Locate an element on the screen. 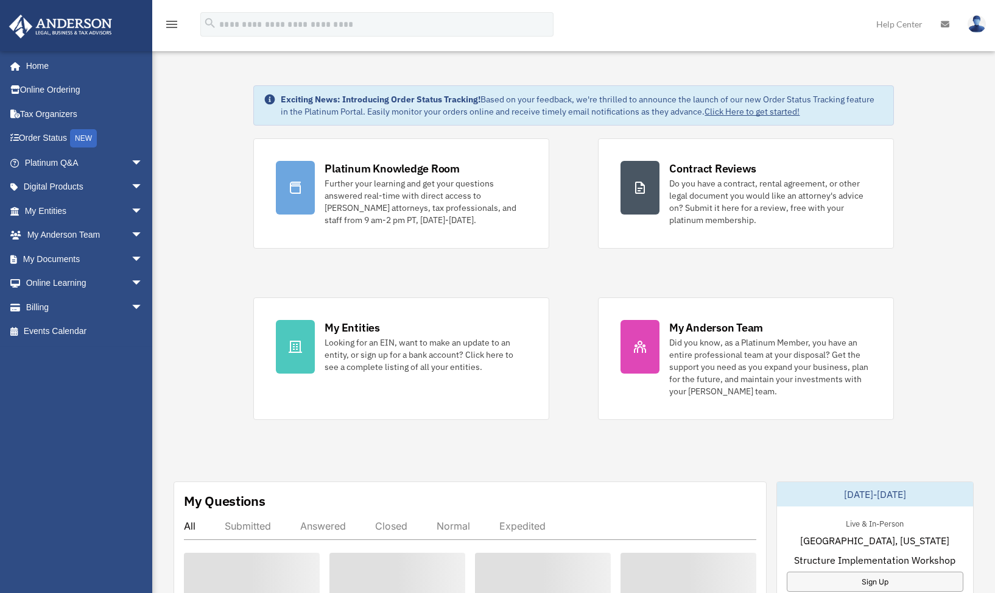  a: Sign Up is located at coordinates (875, 581).